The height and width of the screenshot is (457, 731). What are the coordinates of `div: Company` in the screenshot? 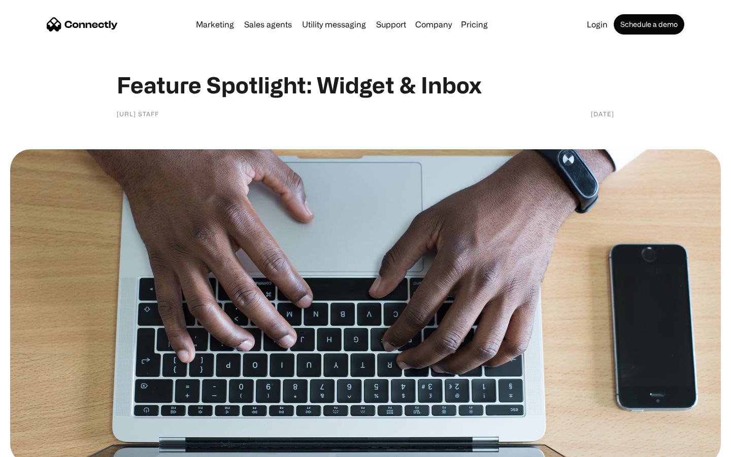 It's located at (433, 24).